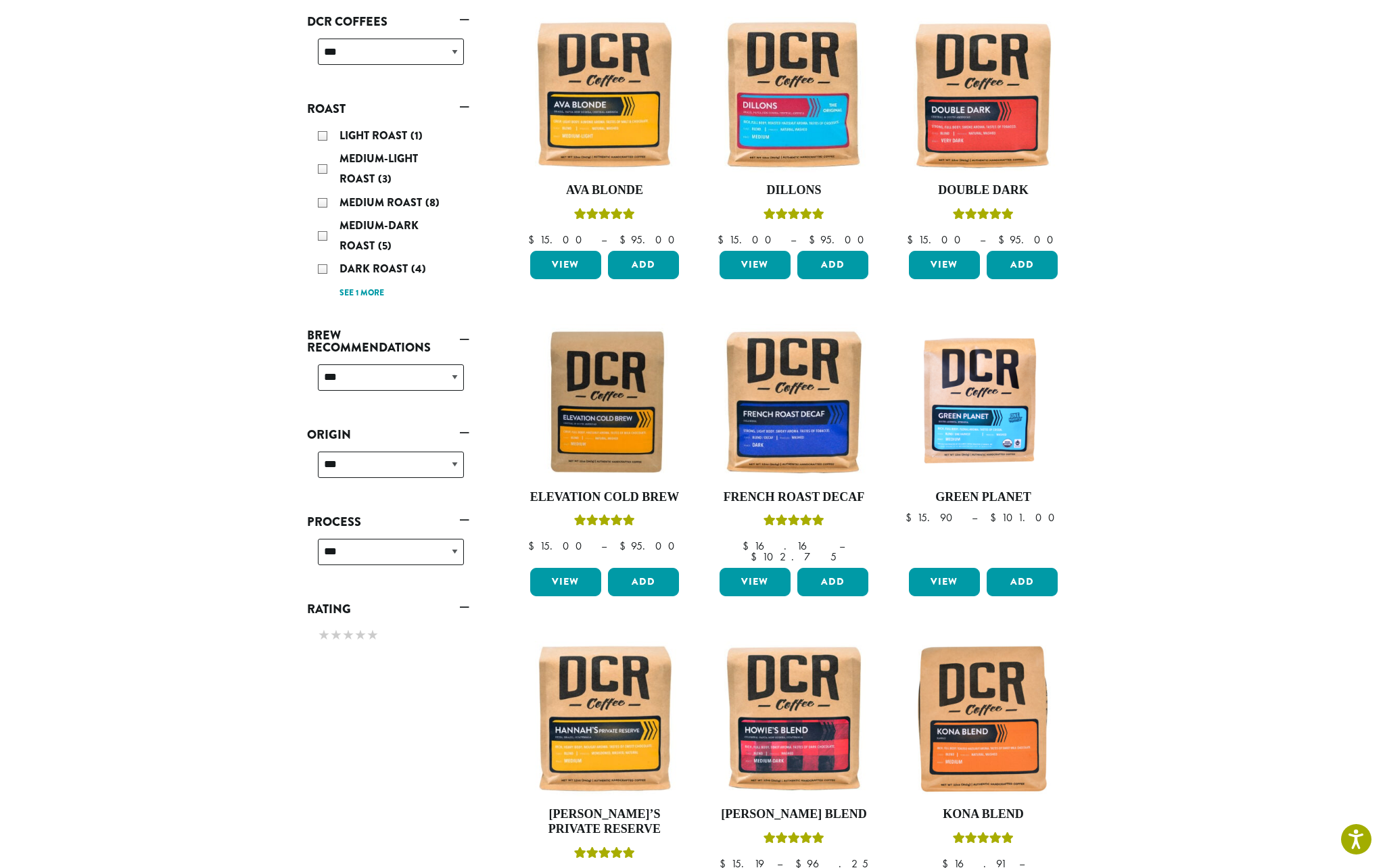 Image resolution: width=1385 pixels, height=868 pixels. I want to click on img: Double-Dark-12oz-300x300.jpg, so click(983, 95).